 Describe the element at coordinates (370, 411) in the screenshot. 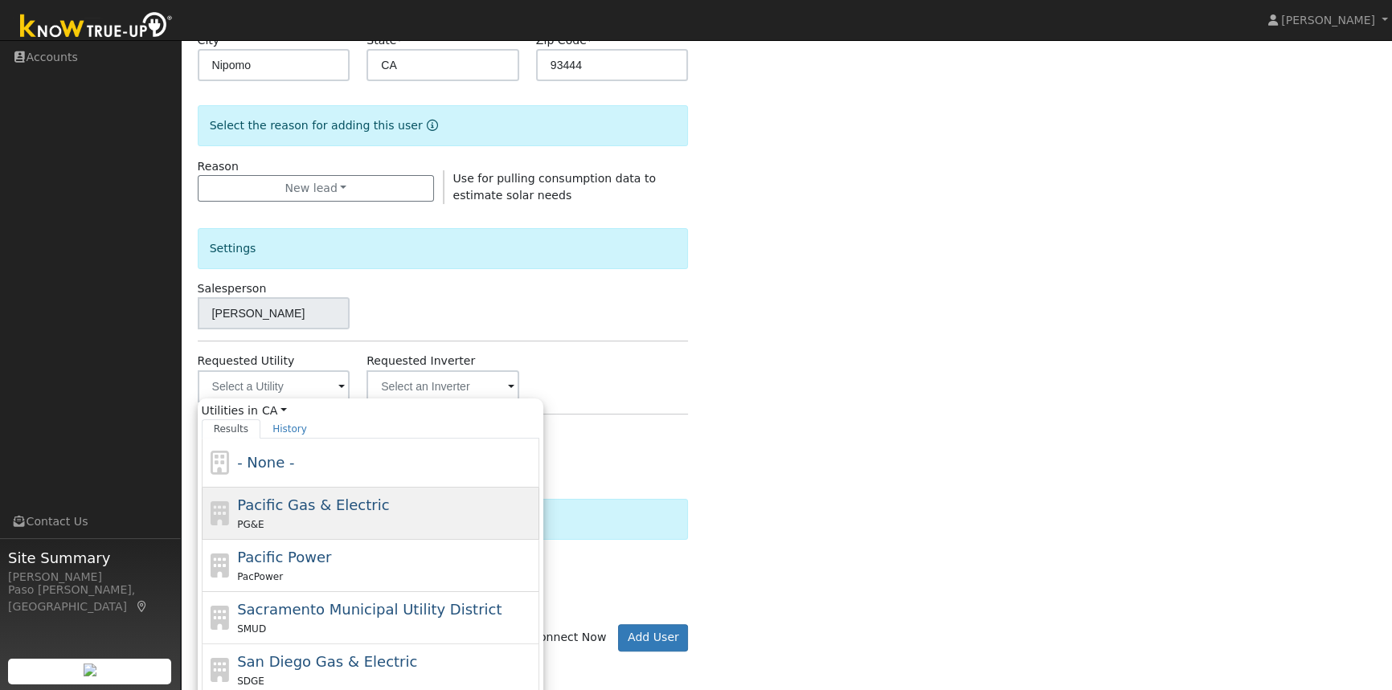

I see `span: Utilities in` at that location.